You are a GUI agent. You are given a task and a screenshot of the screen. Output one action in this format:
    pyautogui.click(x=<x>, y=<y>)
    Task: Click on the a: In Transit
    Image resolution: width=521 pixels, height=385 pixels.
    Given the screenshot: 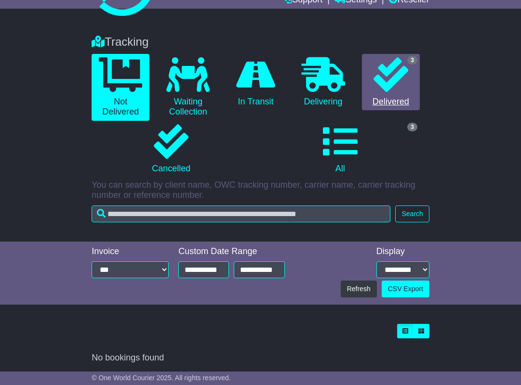 What is the action you would take?
    pyautogui.click(x=255, y=82)
    